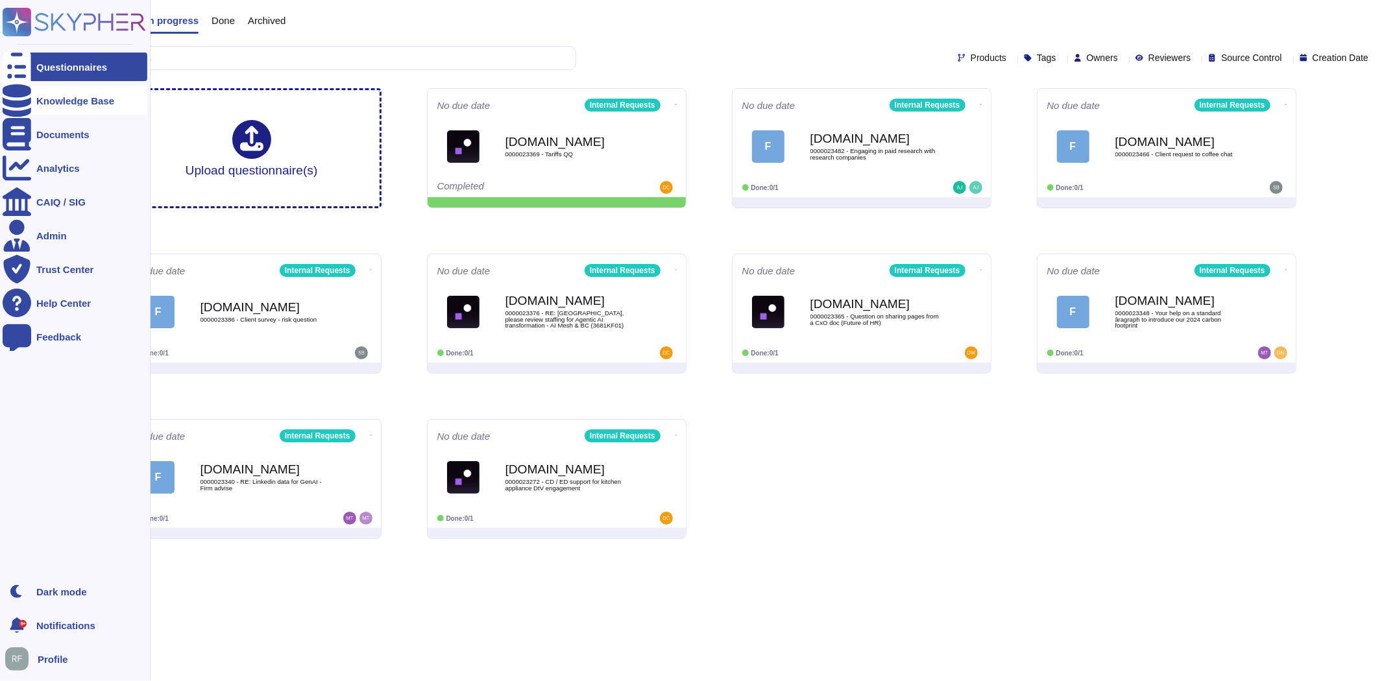  Describe the element at coordinates (1169, 58) in the screenshot. I see `span: Reviewers` at that location.